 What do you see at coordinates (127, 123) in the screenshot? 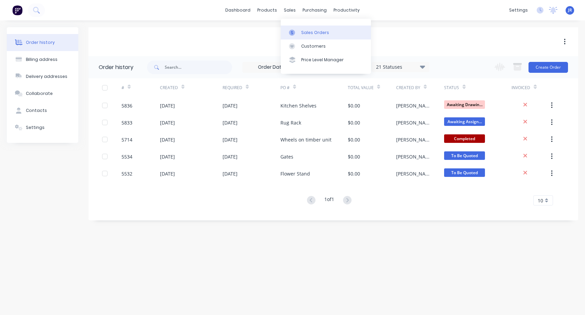
I see `div: 5833` at bounding box center [127, 123].